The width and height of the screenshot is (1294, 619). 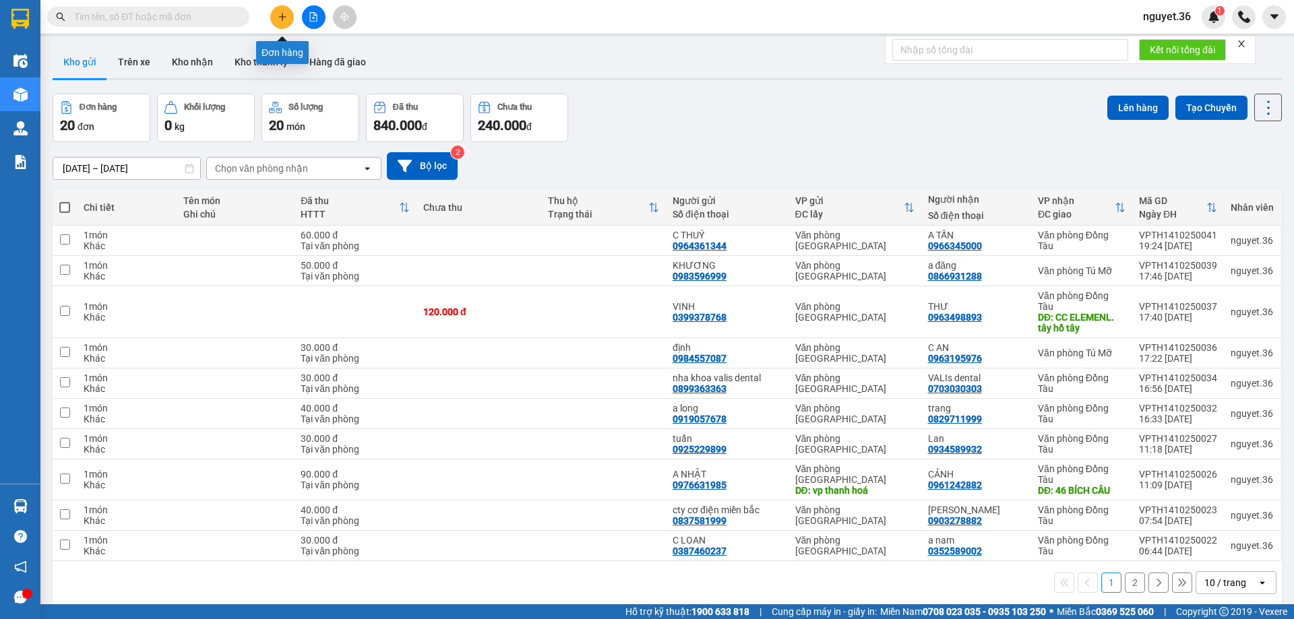 I want to click on span: Cung cấp máy in - giấy in:, so click(x=824, y=612).